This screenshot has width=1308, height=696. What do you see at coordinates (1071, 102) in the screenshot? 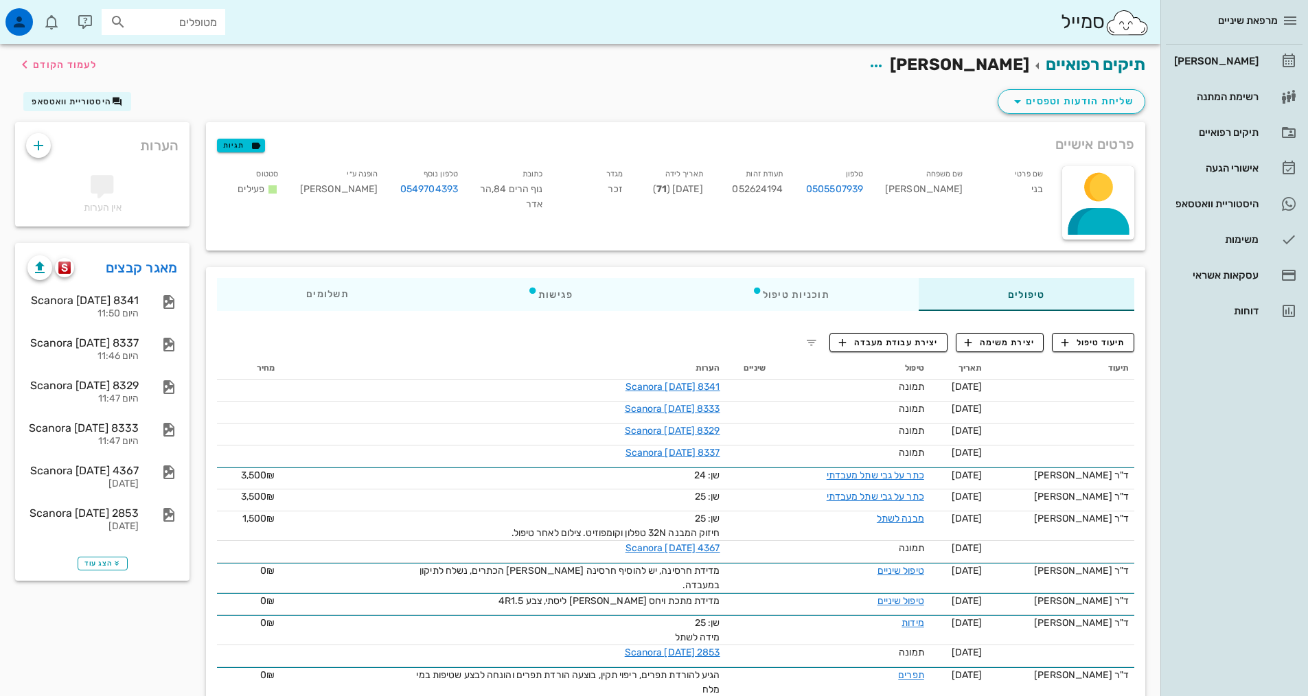
I see `span: שליחת הודעות וטפסים` at bounding box center [1071, 102].